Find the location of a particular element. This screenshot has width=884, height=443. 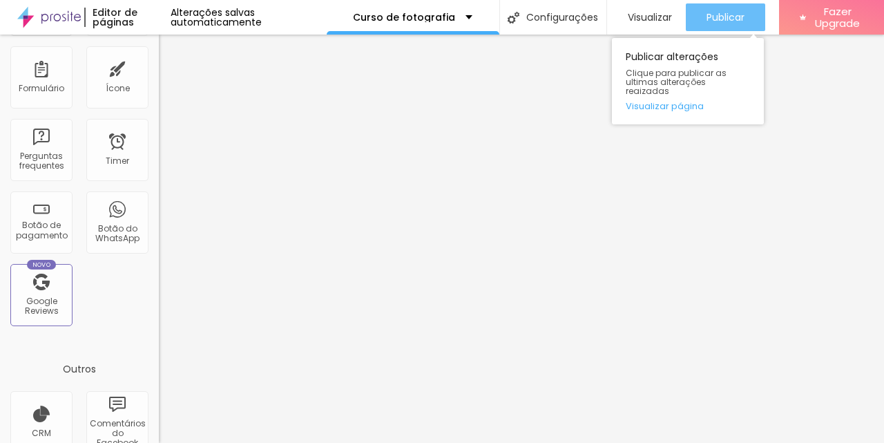

div: Timer is located at coordinates (117, 161).